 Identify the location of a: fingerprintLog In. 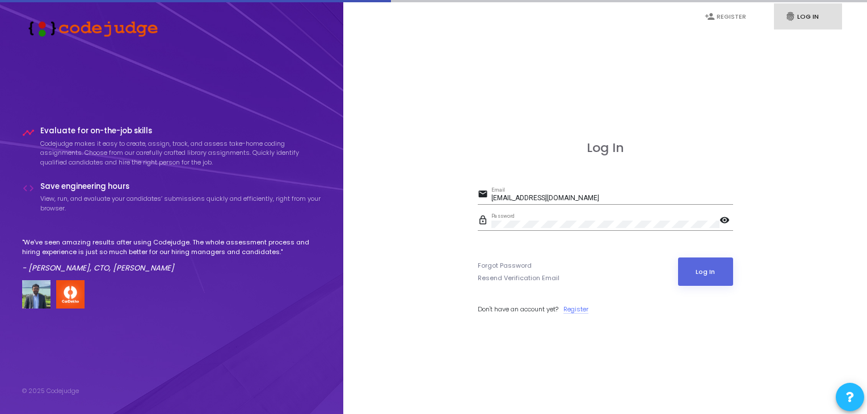
(808, 16).